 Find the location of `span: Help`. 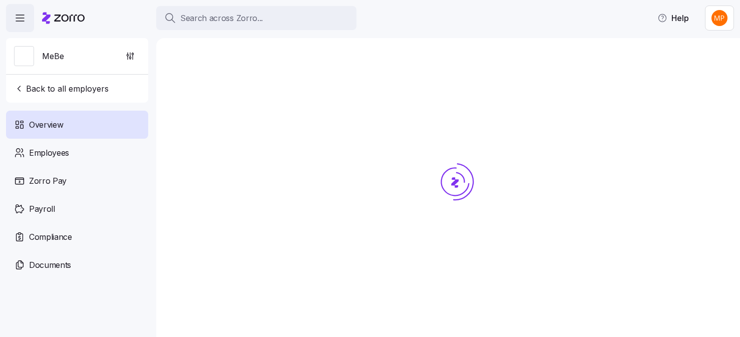

span: Help is located at coordinates (673, 18).